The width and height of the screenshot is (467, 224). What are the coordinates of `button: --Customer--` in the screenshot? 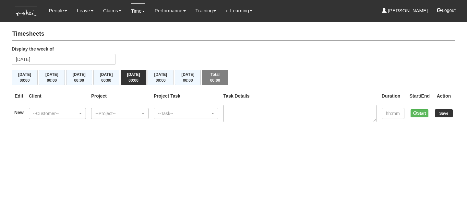 It's located at (57, 113).